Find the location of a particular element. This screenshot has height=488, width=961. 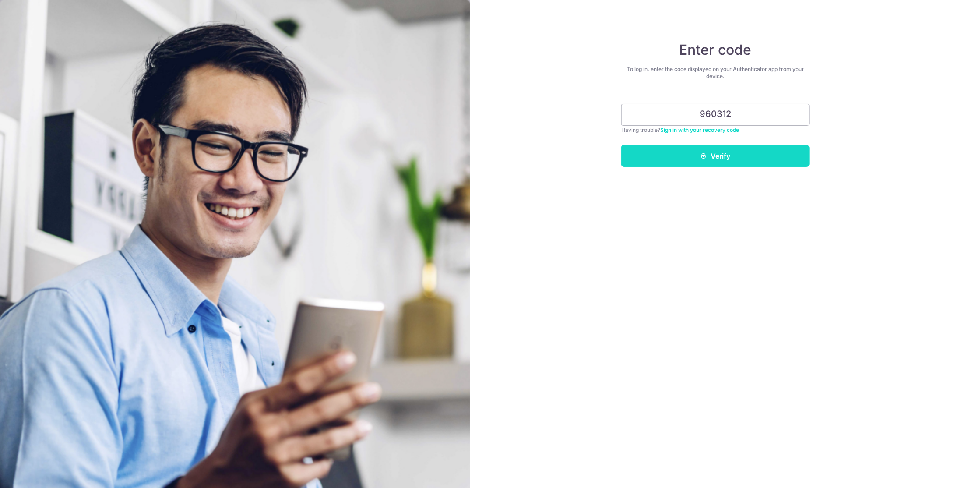

button: Verify is located at coordinates (715, 156).